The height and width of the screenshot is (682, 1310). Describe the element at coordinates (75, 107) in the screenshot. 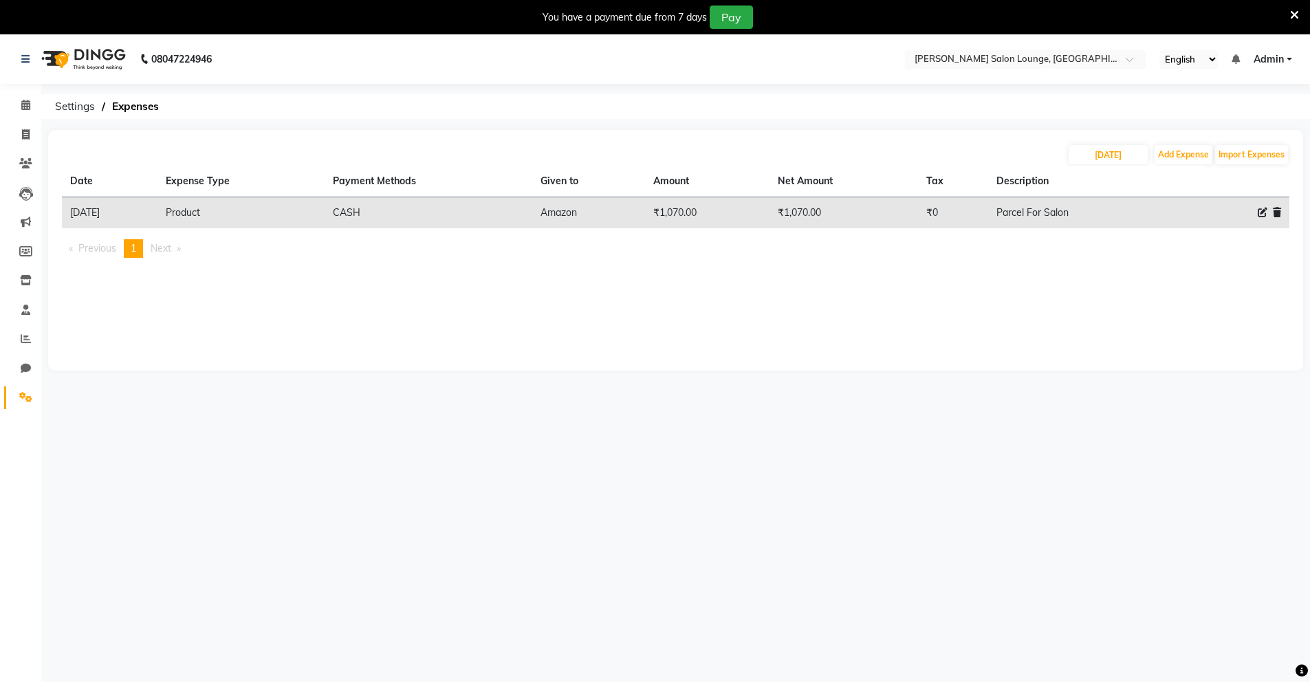

I see `span: Settings` at that location.